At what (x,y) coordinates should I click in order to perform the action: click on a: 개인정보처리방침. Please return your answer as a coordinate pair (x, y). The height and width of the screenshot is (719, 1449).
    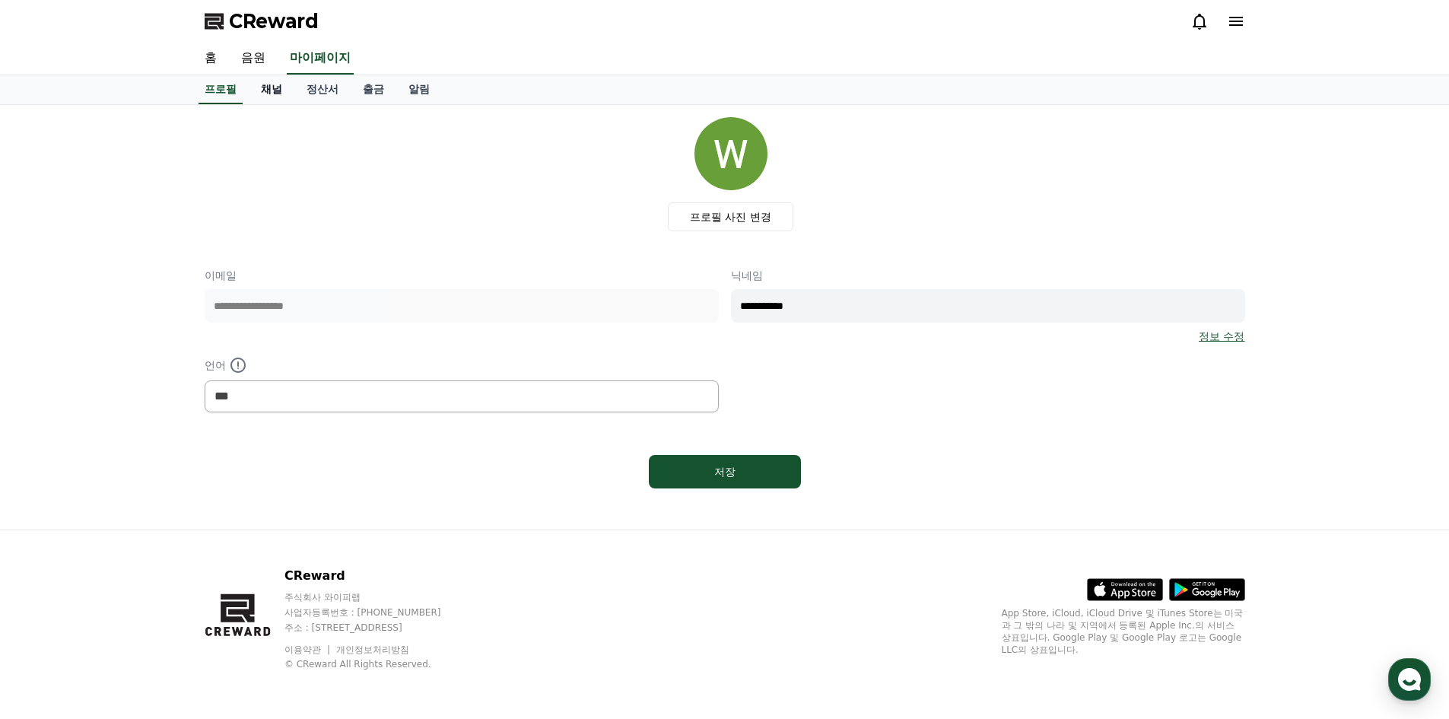
    Looking at the image, I should click on (373, 650).